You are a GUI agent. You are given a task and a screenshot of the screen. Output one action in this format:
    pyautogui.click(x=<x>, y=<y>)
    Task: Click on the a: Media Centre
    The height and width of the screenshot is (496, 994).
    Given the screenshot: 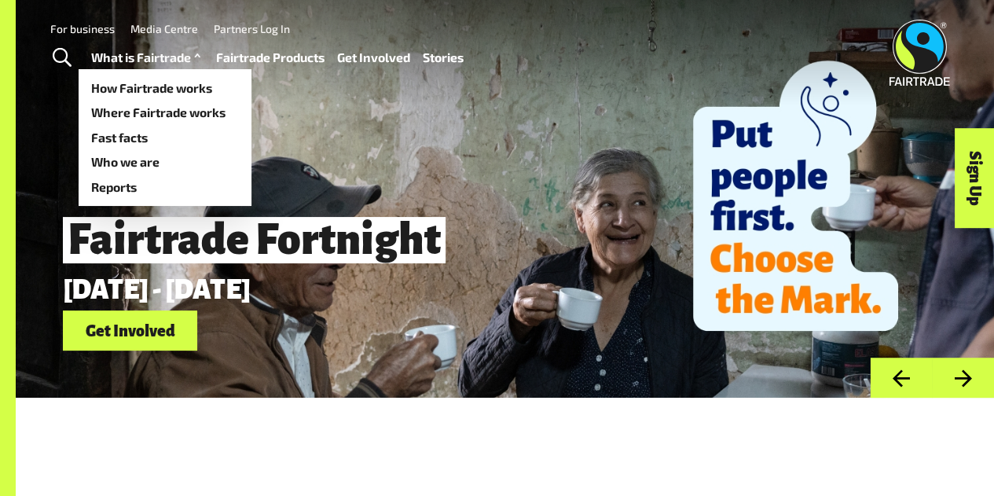 What is the action you would take?
    pyautogui.click(x=164, y=28)
    